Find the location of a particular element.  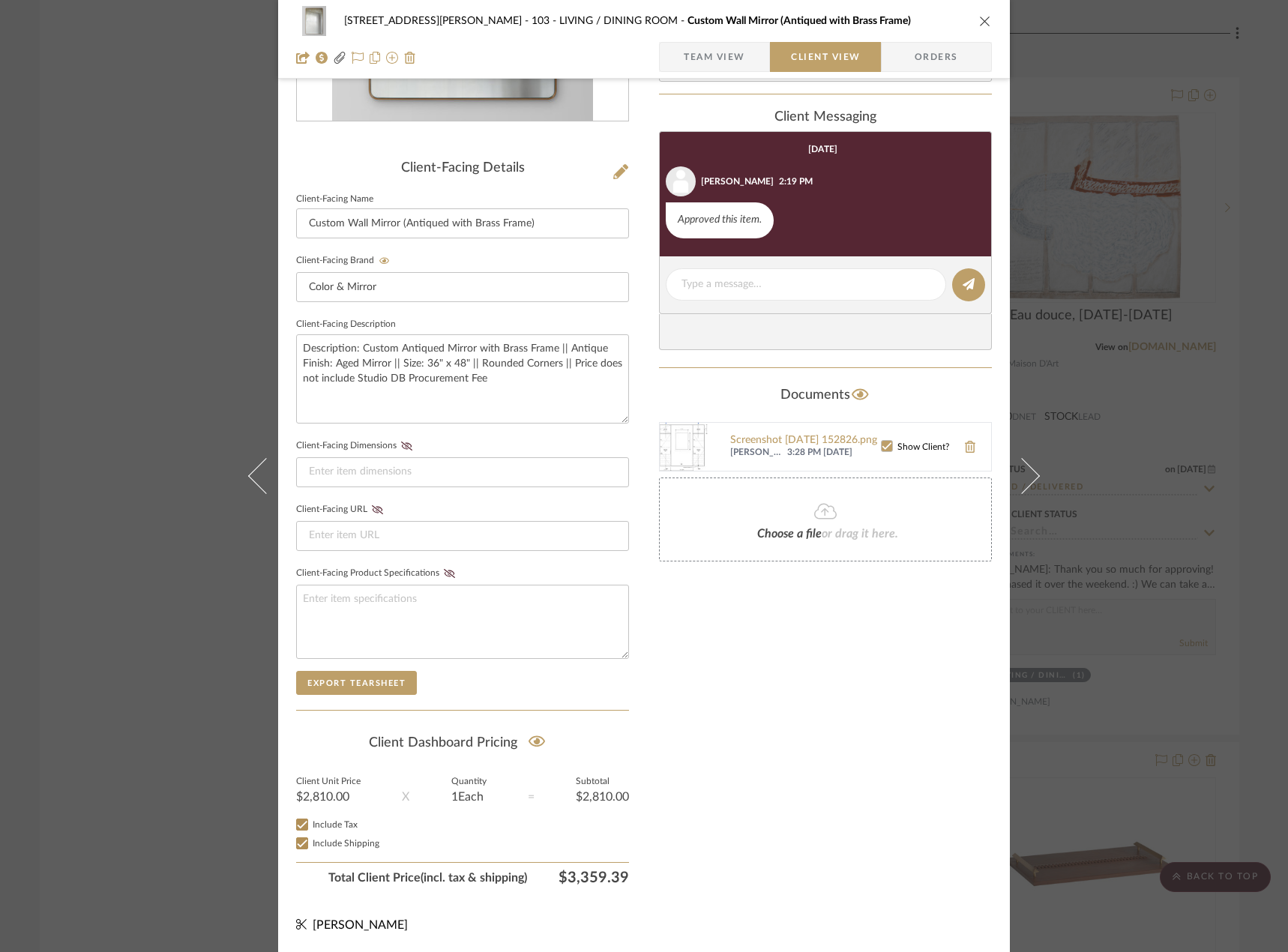

button: close is located at coordinates (985, 21).